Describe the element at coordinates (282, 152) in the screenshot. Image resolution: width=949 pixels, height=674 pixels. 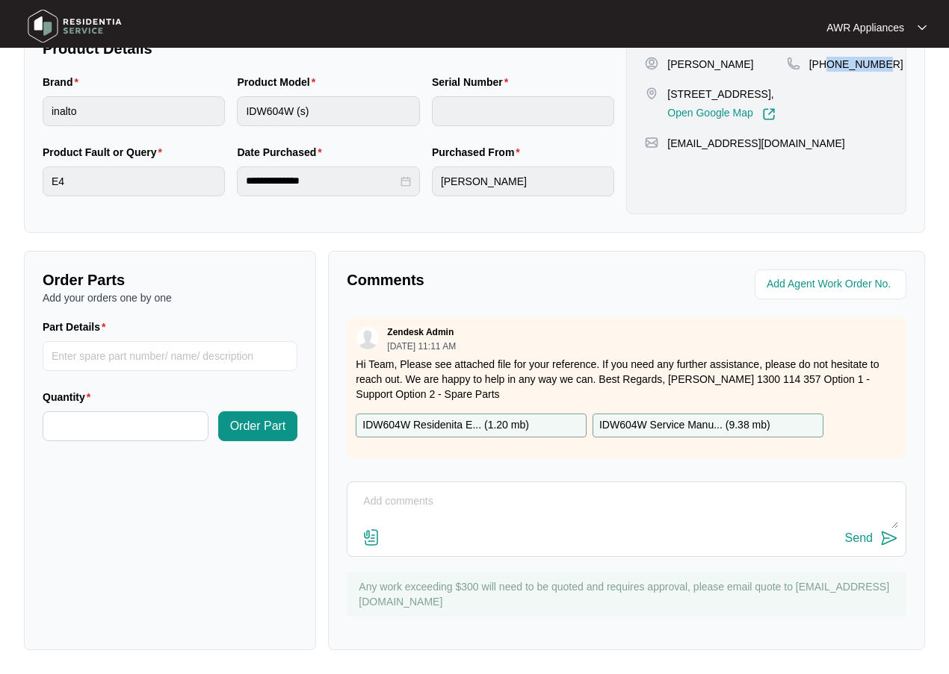
I see `label: Date Purchased` at that location.